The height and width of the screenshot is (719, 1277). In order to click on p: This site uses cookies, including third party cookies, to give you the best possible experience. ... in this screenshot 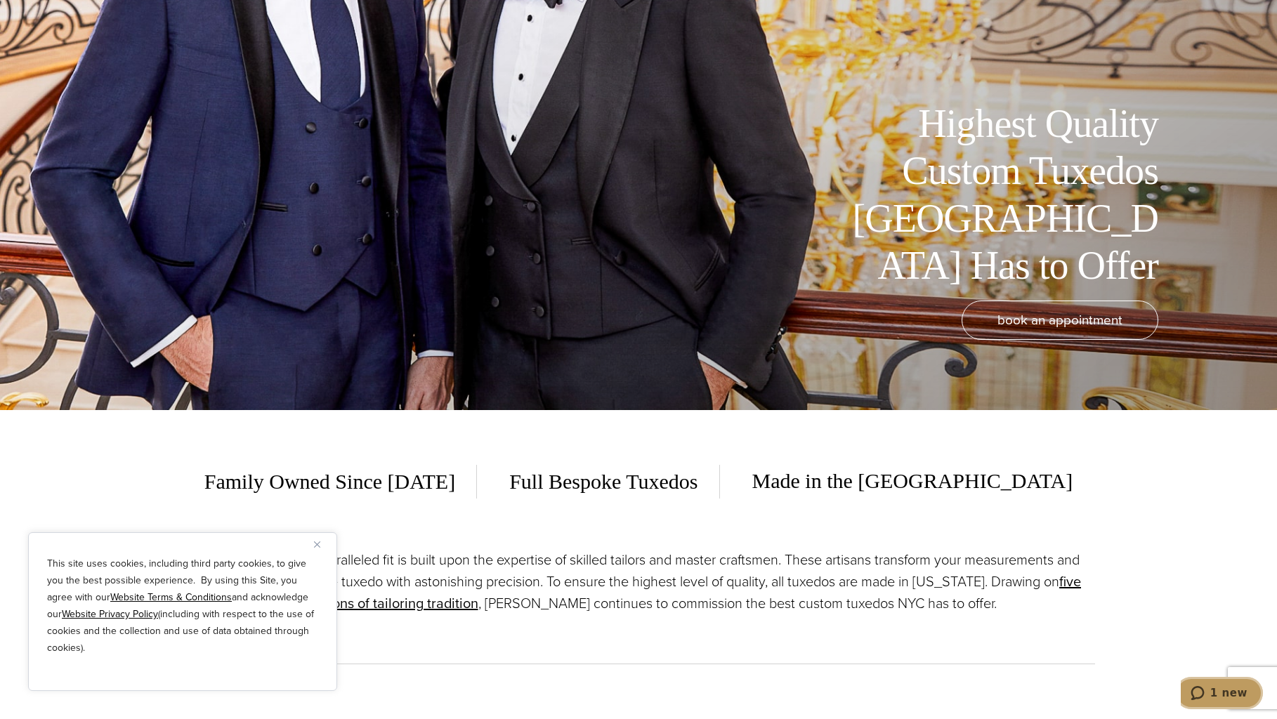, I will do `click(183, 606)`.